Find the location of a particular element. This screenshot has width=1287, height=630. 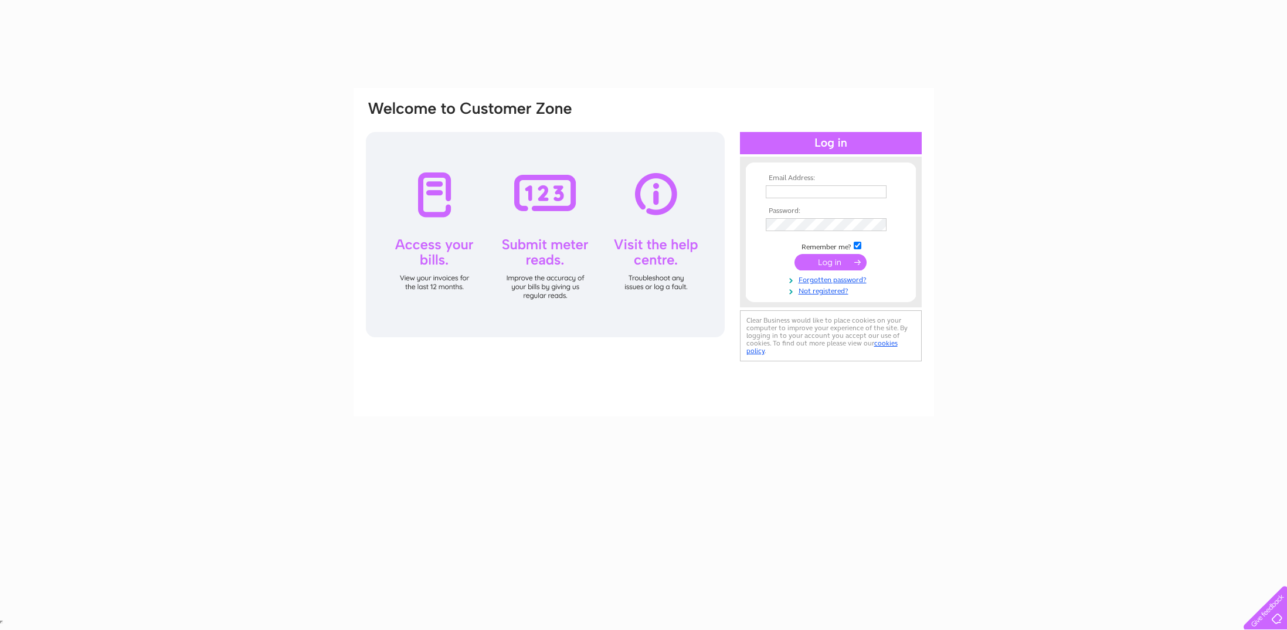

div: Clear Business would like to place cookies on your computer to improve your experience of the sit... is located at coordinates (831, 335).